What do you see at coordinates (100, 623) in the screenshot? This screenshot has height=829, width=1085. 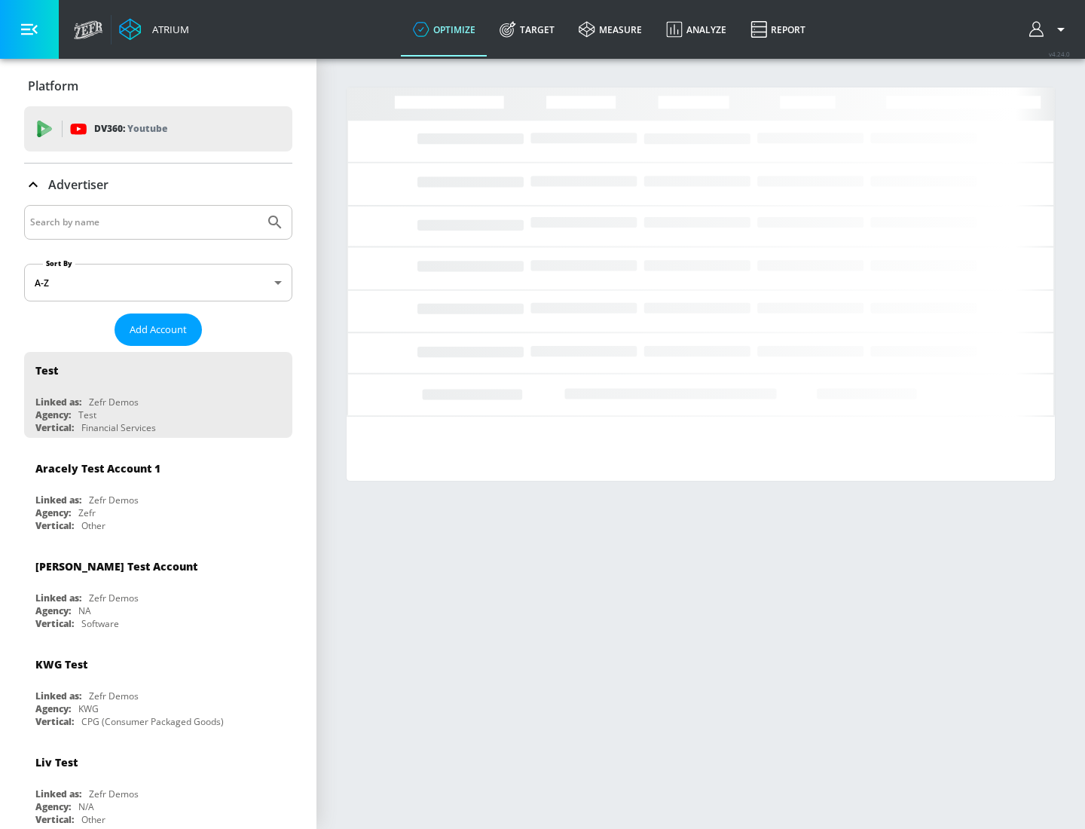 I see `div: Software` at bounding box center [100, 623].